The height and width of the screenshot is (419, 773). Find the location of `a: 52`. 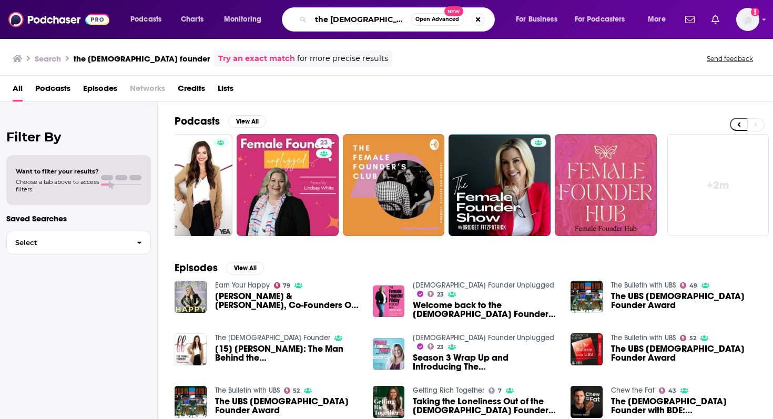

a: 52 is located at coordinates (292, 391).